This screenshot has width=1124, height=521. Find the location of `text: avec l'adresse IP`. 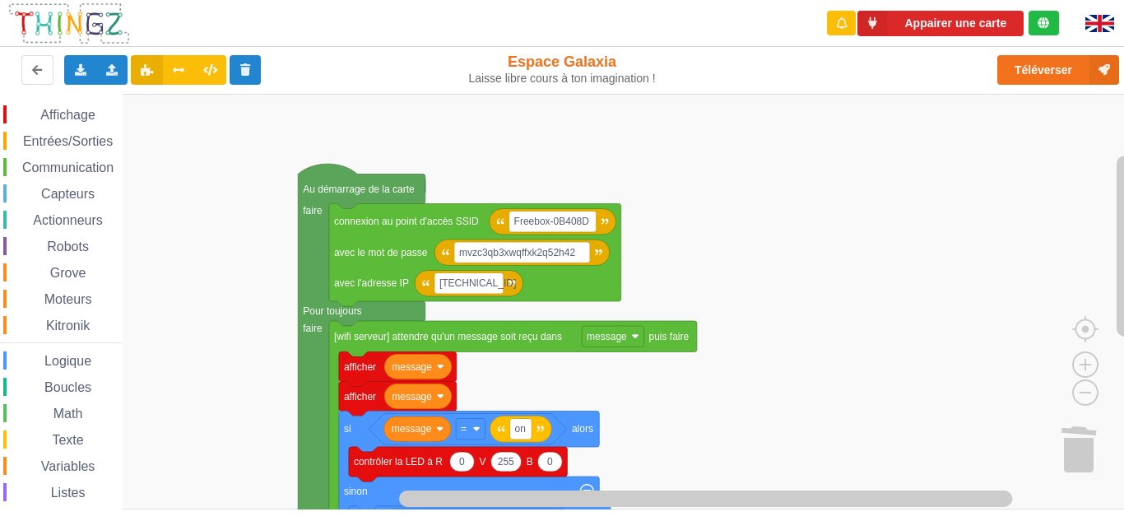

text: avec l'adresse IP is located at coordinates (371, 283).